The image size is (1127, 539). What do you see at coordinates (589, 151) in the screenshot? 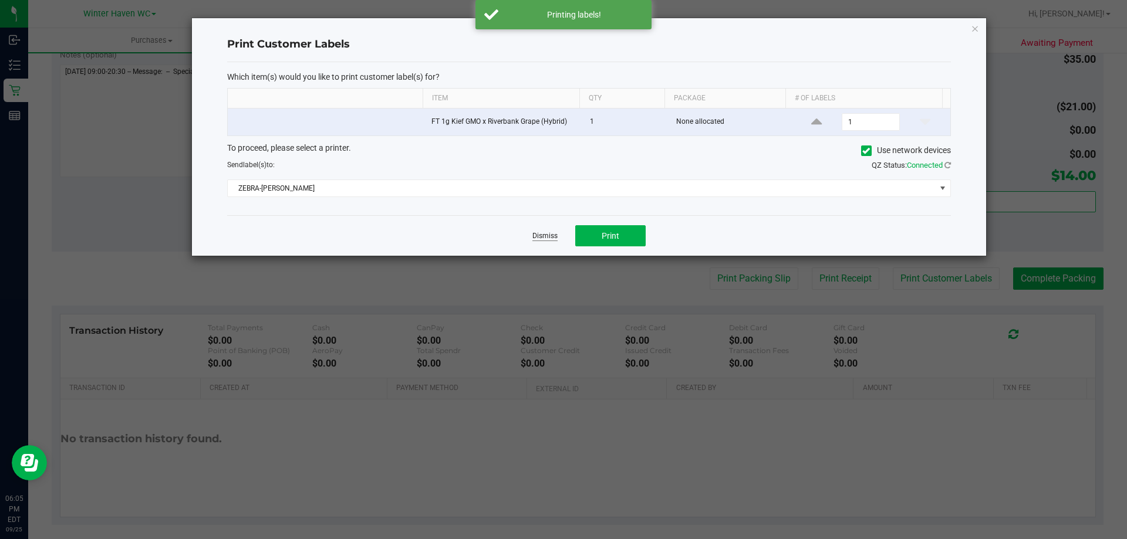
I see `div: To proceed, please select a printer.` at bounding box center [589, 151].